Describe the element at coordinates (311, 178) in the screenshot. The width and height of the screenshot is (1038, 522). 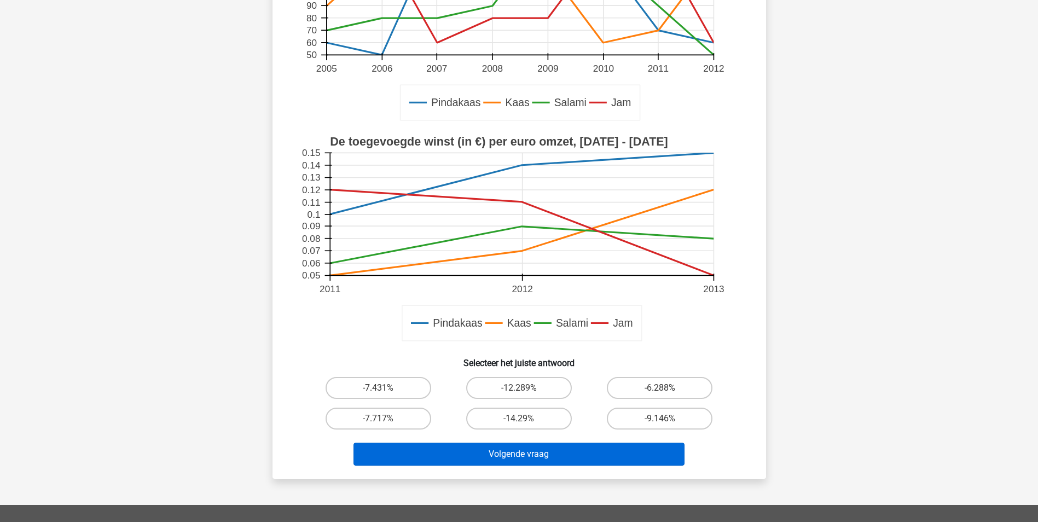
I see `text: 0.13` at that location.